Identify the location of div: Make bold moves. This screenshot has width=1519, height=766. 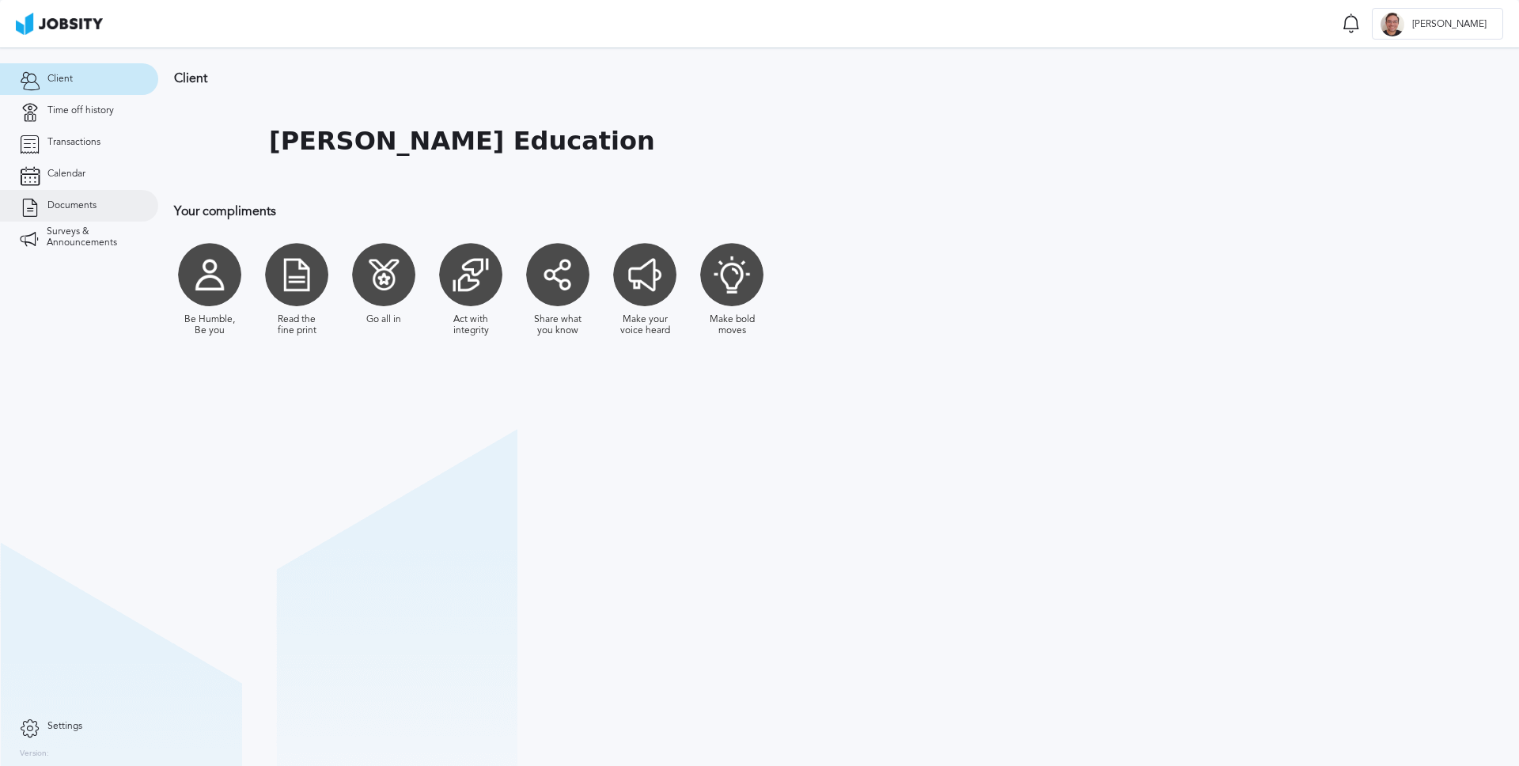
(732, 325).